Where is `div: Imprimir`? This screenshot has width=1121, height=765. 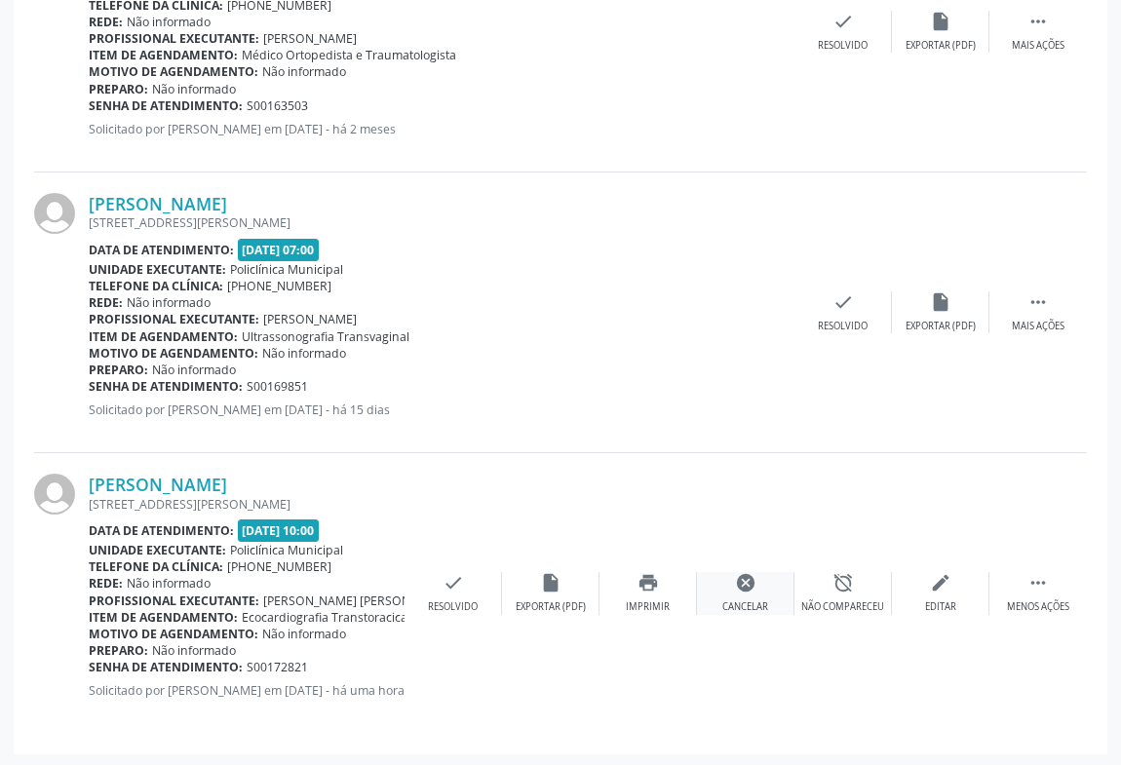
div: Imprimir is located at coordinates (647, 607).